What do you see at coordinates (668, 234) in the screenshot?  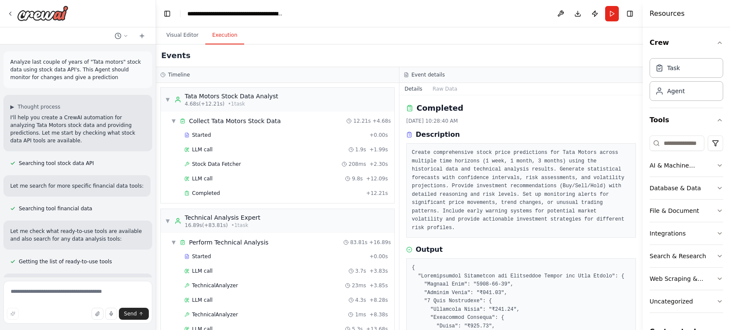 I see `div: Integrations` at bounding box center [668, 234].